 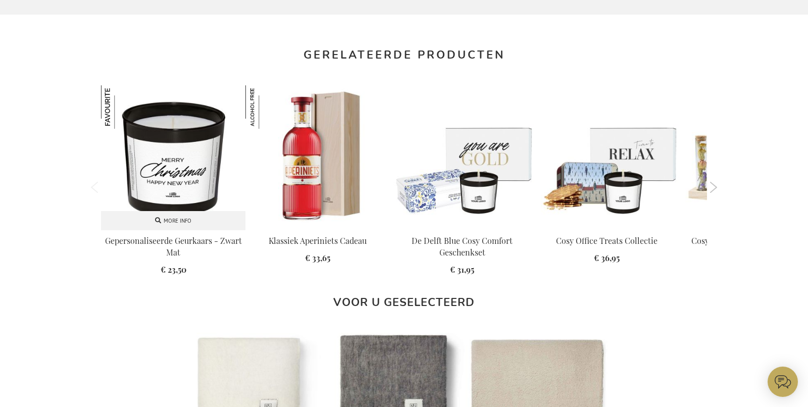 I want to click on a: De Delft Blue Cosy Comfort Geschenkset, so click(x=462, y=246).